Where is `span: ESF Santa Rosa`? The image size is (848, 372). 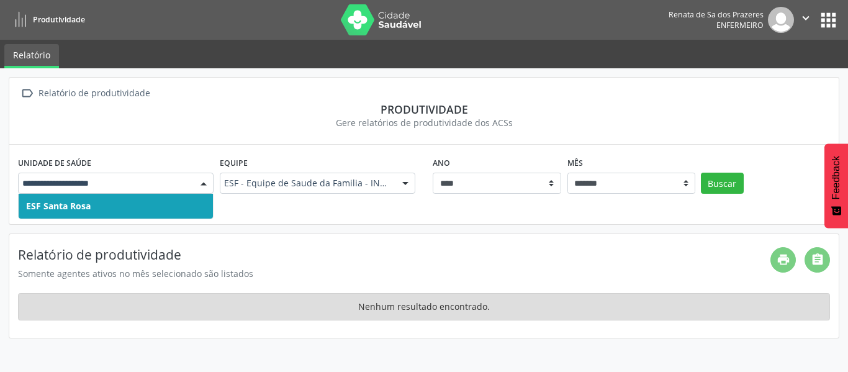
span: ESF Santa Rosa is located at coordinates (58, 206).